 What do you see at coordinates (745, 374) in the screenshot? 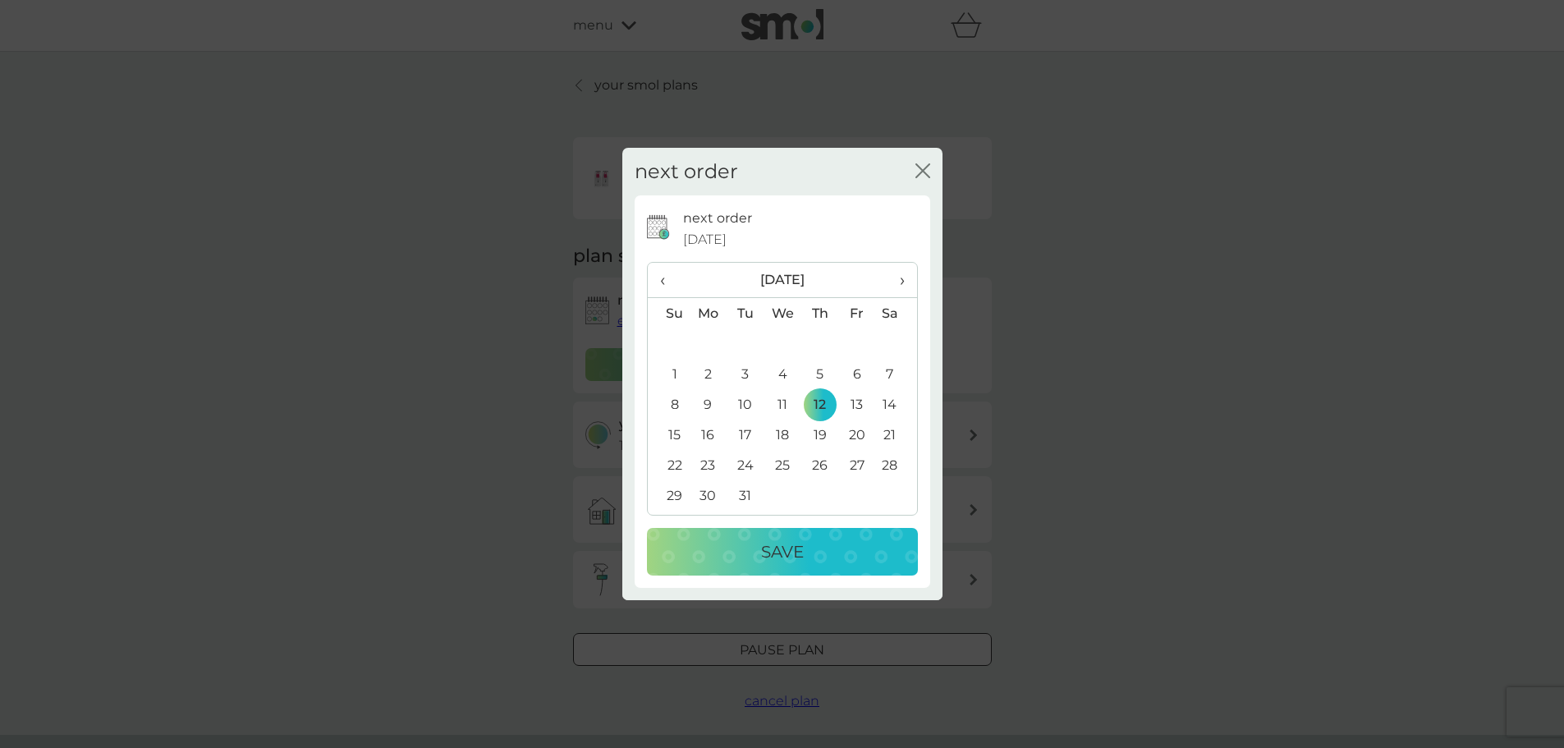
I see `td: 3` at bounding box center [745, 374].